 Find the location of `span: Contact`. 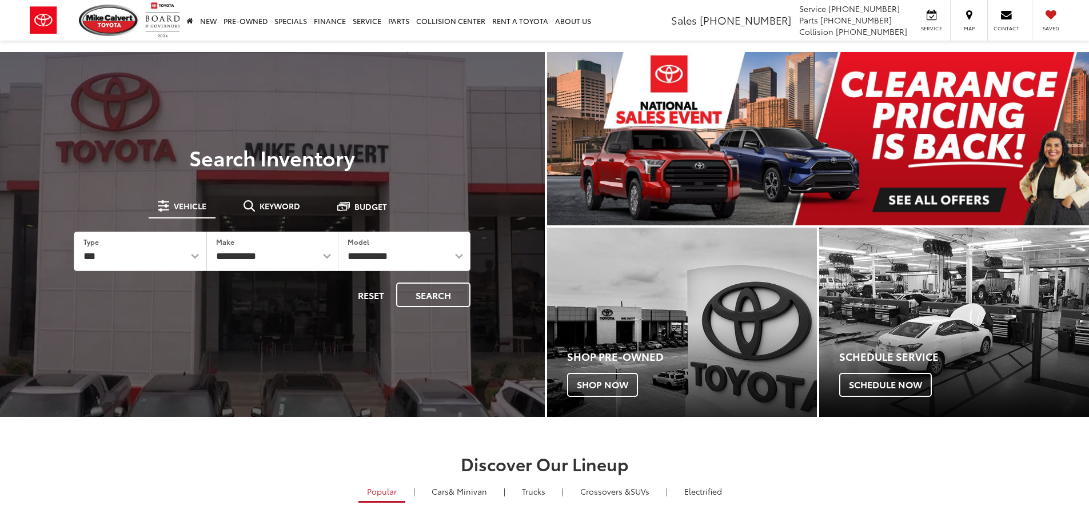

span: Contact is located at coordinates (1006, 28).